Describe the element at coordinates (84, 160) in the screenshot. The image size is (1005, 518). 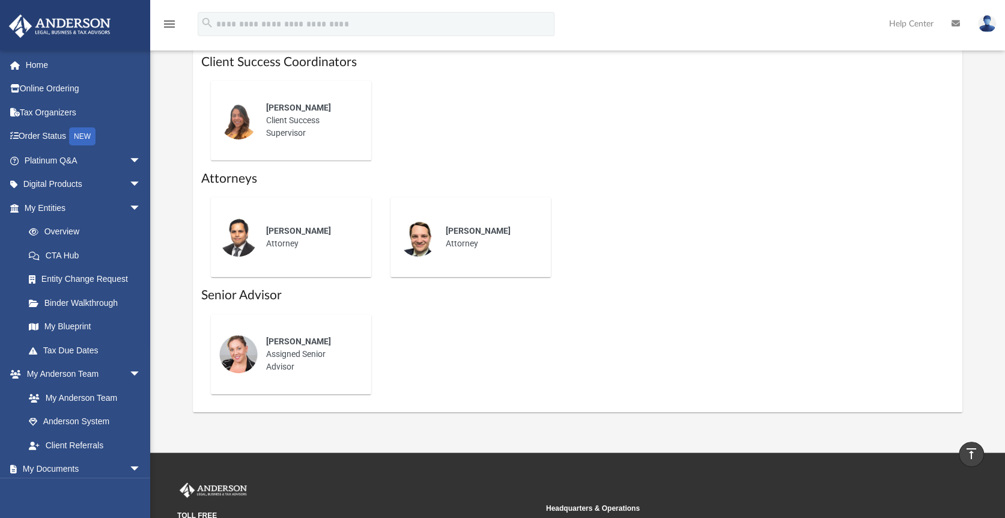
I see `a: Platinum Q&Aarrow_drop_down` at that location.